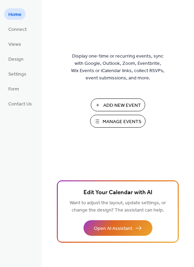 The height and width of the screenshot is (267, 194). Describe the element at coordinates (17, 29) in the screenshot. I see `span: Connect` at that location.